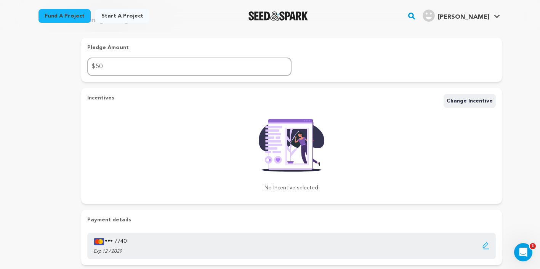 This screenshot has height=269, width=540. Describe the element at coordinates (64, 16) in the screenshot. I see `a: Fund a project` at that location.